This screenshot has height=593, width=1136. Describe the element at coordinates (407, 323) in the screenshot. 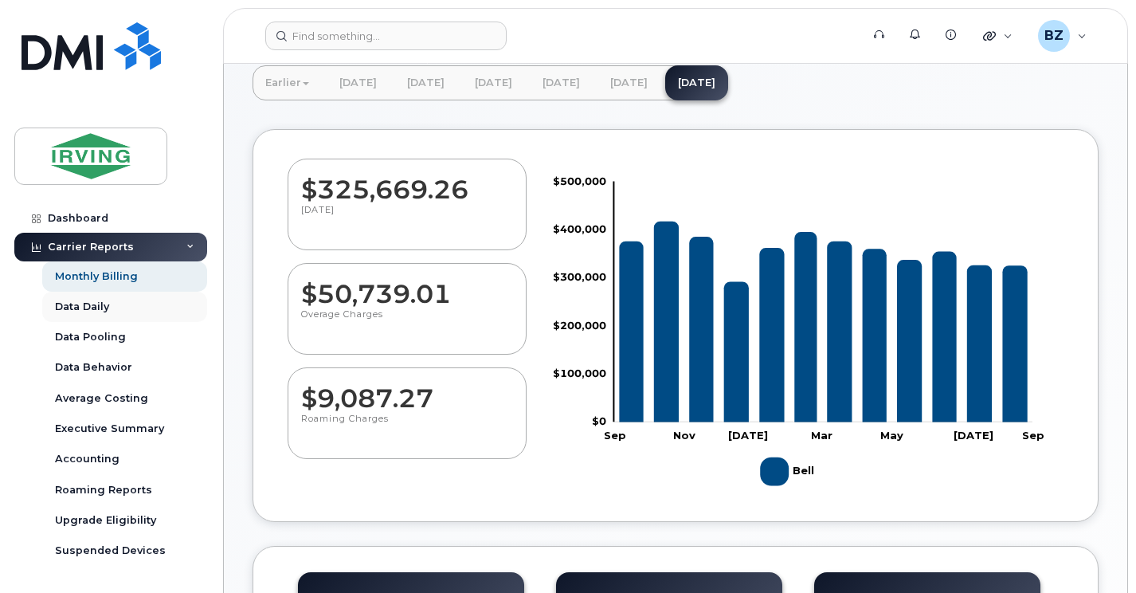

I see `p: Overage Charges` at that location.